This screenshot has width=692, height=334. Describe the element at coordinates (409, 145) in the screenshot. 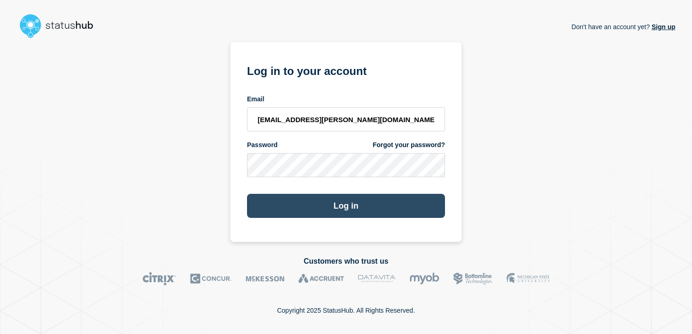

I see `a: Forgot your password?` at that location.